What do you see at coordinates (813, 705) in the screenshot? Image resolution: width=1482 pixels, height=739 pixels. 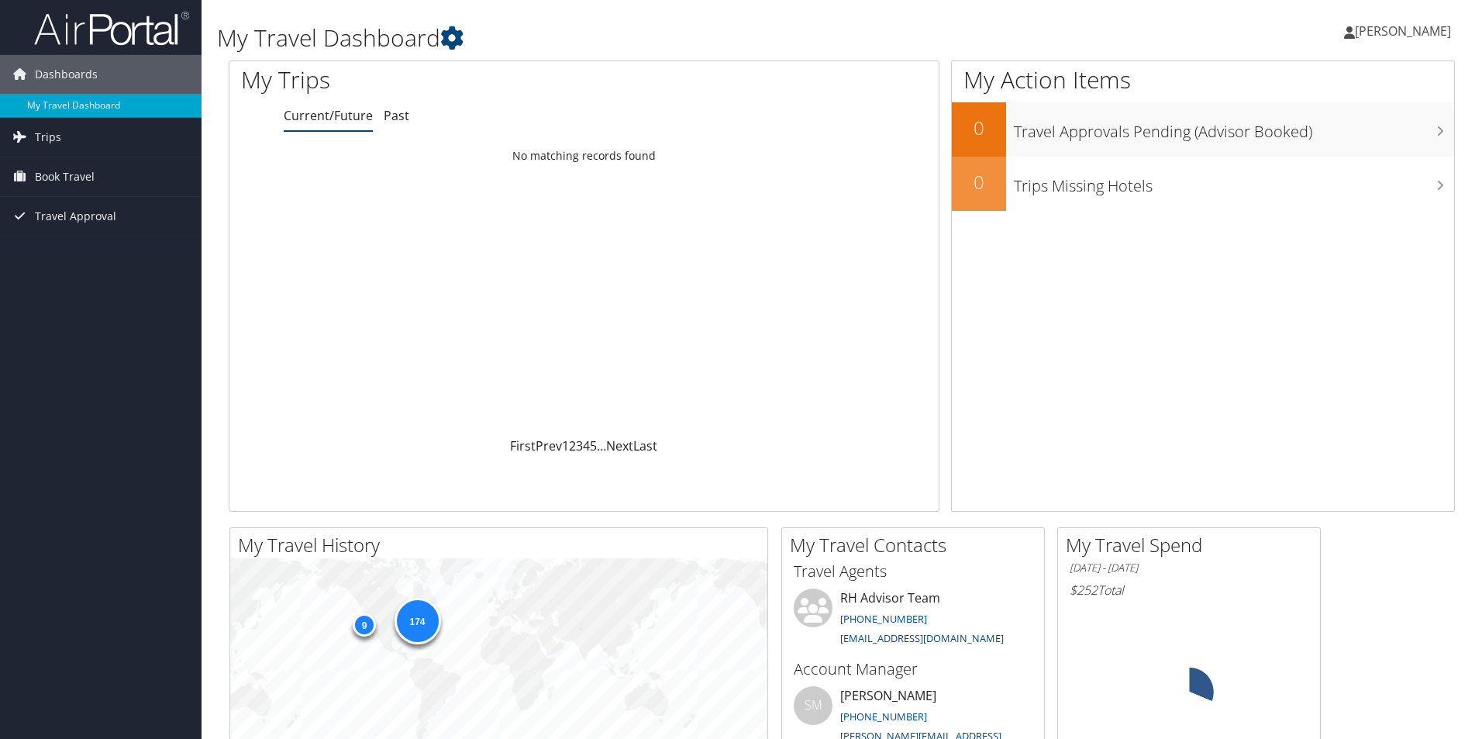 I see `div: SM` at bounding box center [813, 705].